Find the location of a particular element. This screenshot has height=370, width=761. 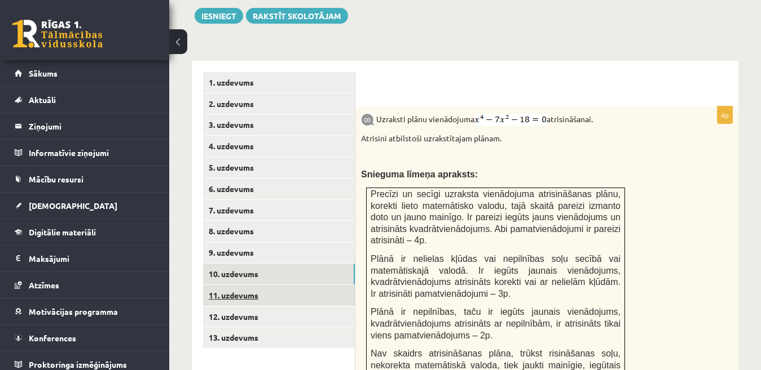

img: Balts.png is located at coordinates (368, 90).